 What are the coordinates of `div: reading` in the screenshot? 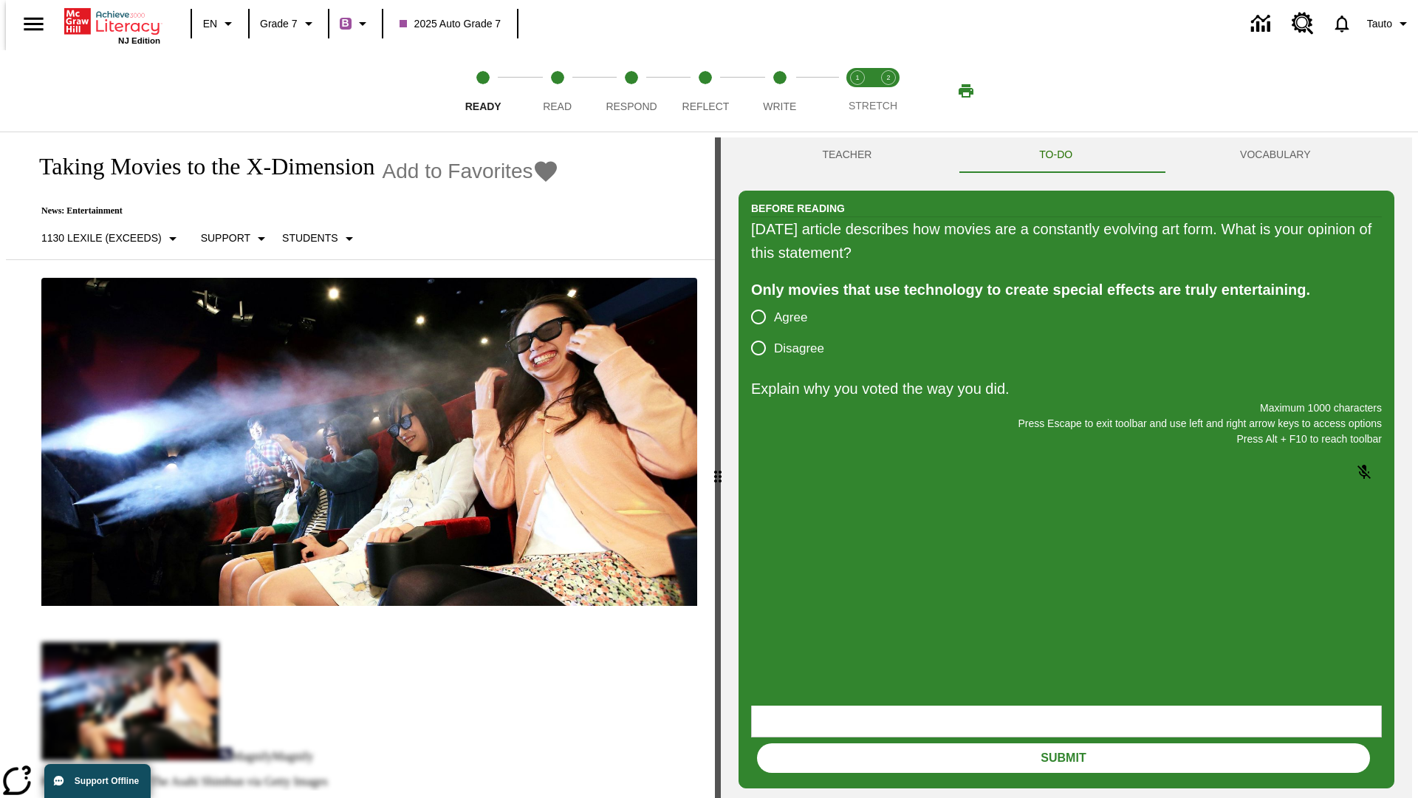 It's located at (361, 464).